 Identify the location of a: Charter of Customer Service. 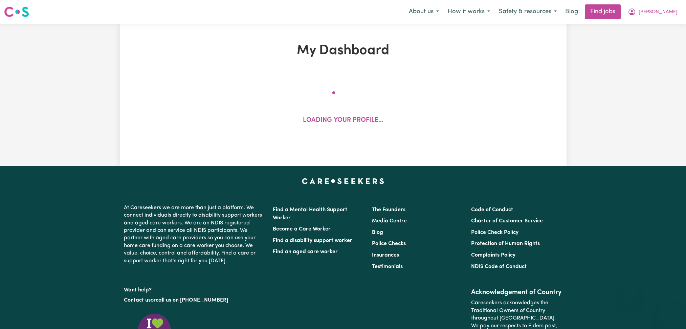
(507, 221).